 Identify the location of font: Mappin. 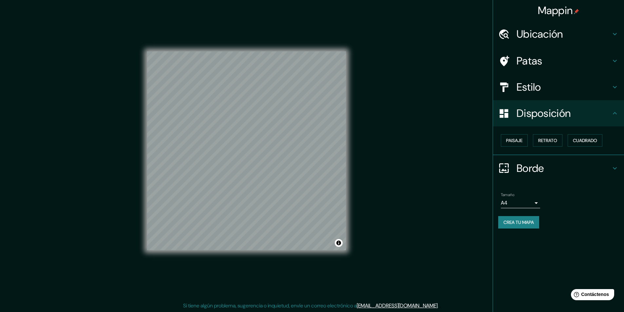
(556, 10).